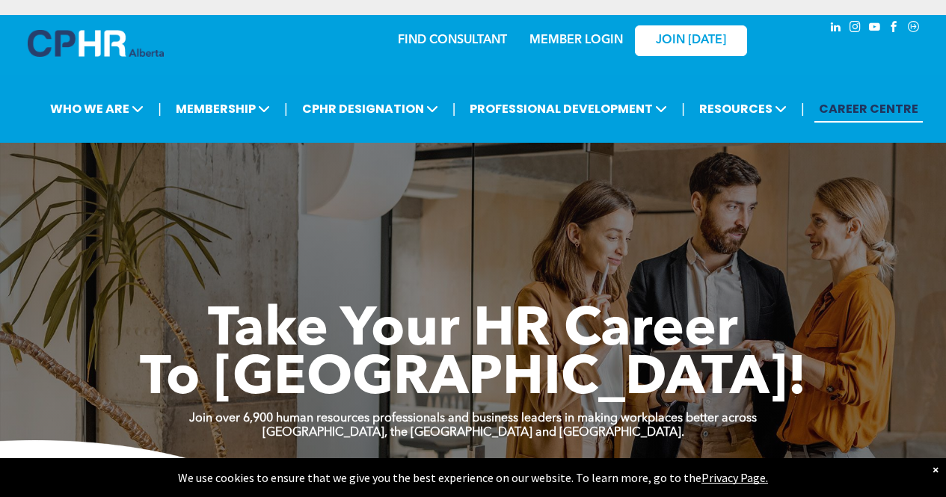 The height and width of the screenshot is (497, 946). I want to click on span: WHO WE ARE, so click(96, 108).